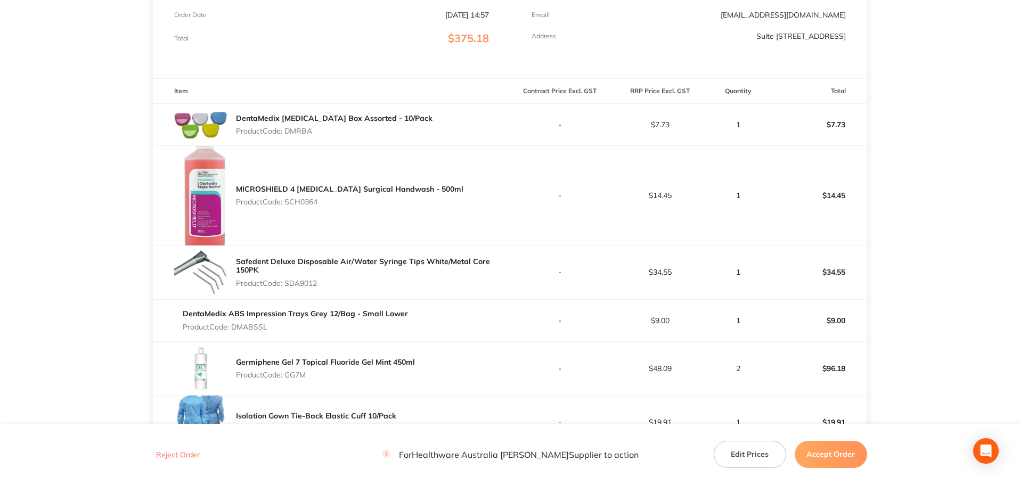 The image size is (1020, 485). Describe the element at coordinates (817, 91) in the screenshot. I see `th: Total` at that location.